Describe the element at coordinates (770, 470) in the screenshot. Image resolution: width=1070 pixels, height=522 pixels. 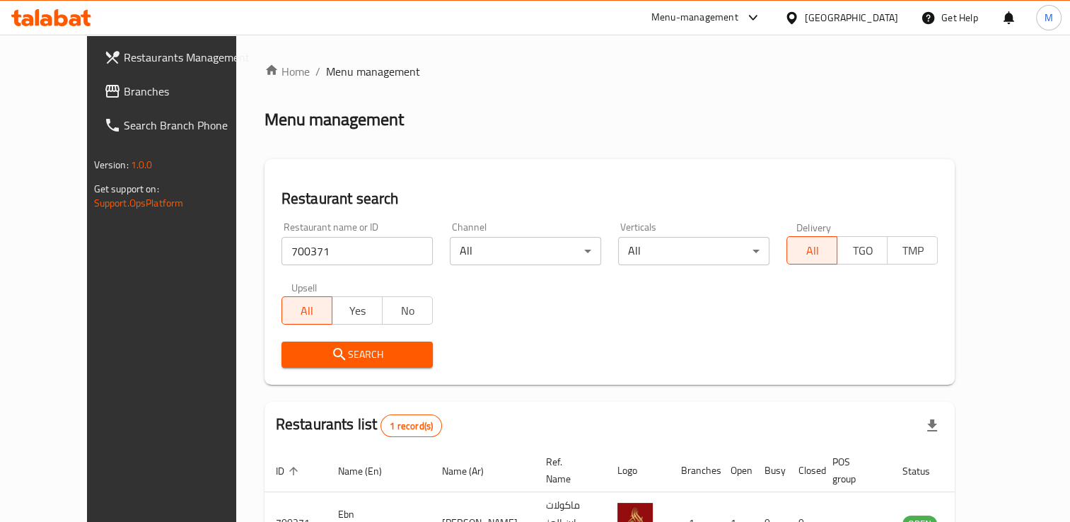
I see `th: Busy` at that location.